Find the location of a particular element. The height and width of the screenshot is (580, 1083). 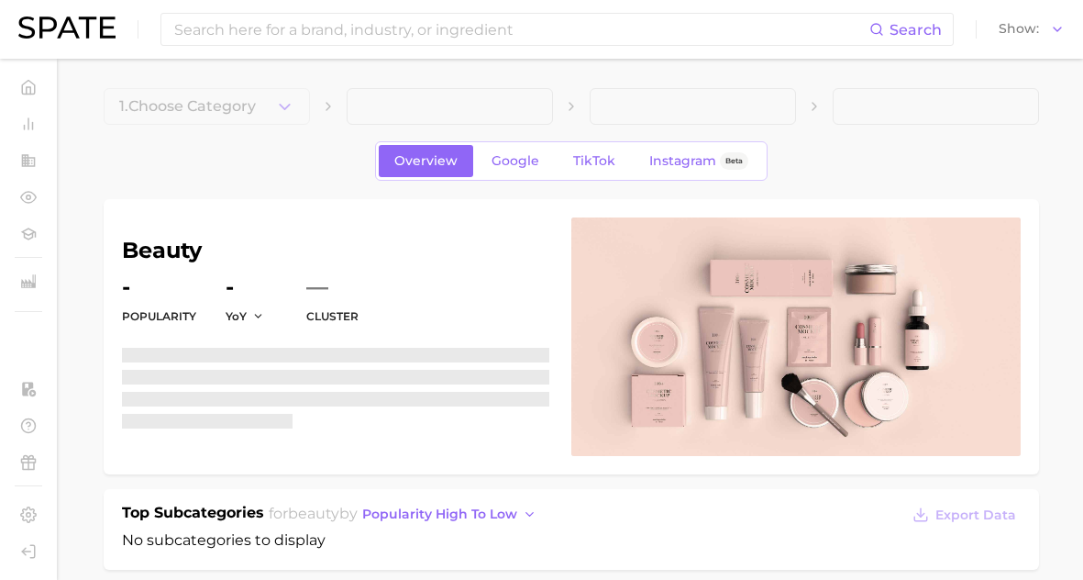

input: Search here for a brand, industry, or ingredient is located at coordinates (521, 29).